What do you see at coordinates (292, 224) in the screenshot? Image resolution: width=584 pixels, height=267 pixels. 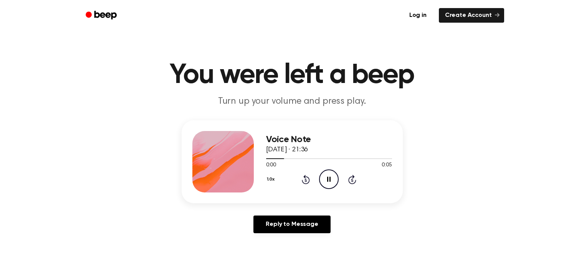 I see `a: Reply to Message` at bounding box center [292, 224].